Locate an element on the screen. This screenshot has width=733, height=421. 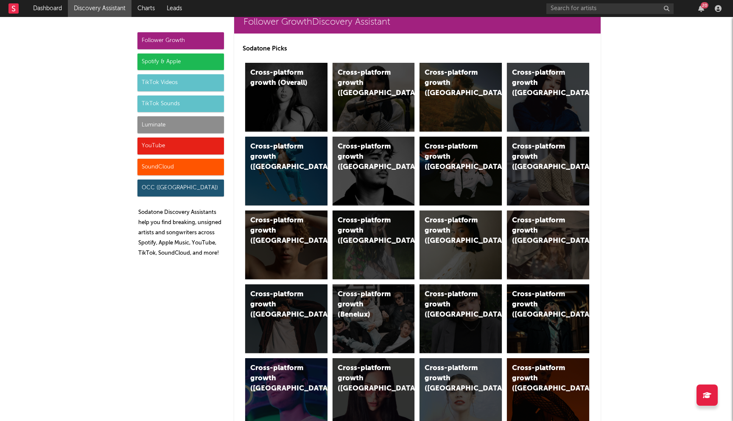
div: Follower Growth is located at coordinates (181, 41).